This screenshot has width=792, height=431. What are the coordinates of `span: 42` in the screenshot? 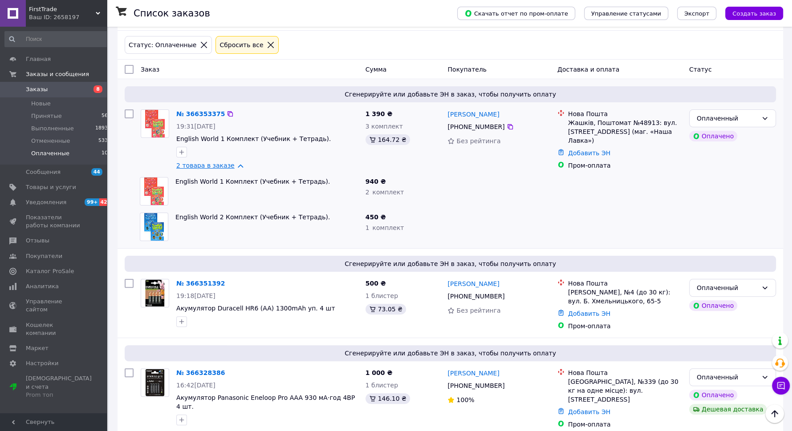 It's located at (104, 202).